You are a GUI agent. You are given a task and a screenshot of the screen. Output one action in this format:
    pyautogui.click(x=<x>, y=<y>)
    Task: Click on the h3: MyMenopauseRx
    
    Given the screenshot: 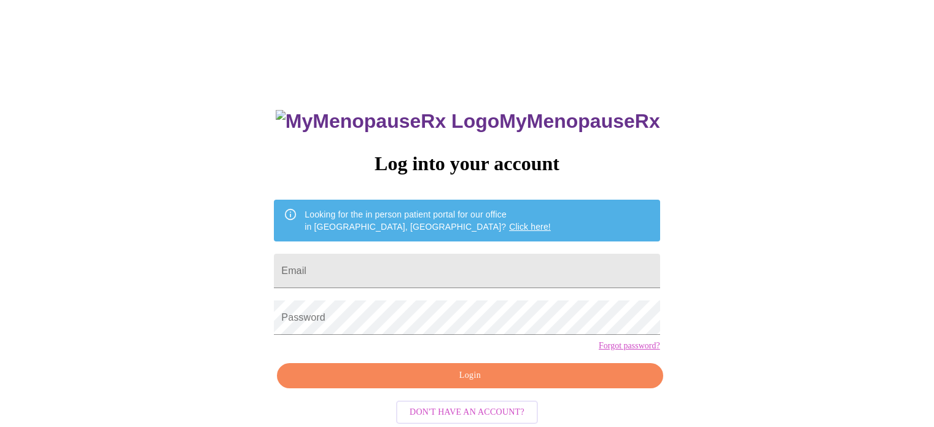 What is the action you would take?
    pyautogui.click(x=468, y=121)
    